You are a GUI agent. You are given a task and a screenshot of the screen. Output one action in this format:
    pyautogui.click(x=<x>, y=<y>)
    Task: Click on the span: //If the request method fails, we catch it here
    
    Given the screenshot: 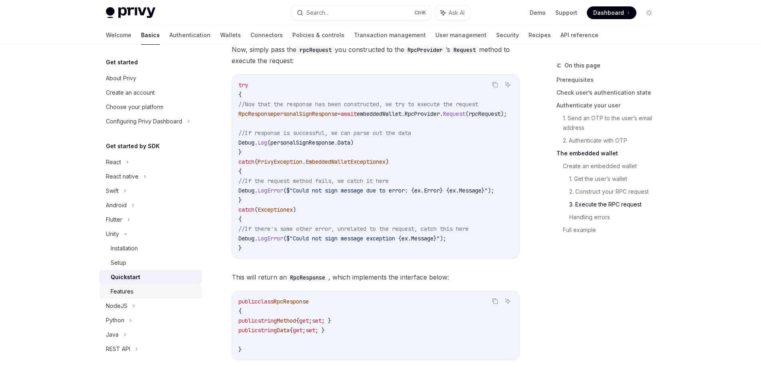 What is the action you would take?
    pyautogui.click(x=314, y=181)
    